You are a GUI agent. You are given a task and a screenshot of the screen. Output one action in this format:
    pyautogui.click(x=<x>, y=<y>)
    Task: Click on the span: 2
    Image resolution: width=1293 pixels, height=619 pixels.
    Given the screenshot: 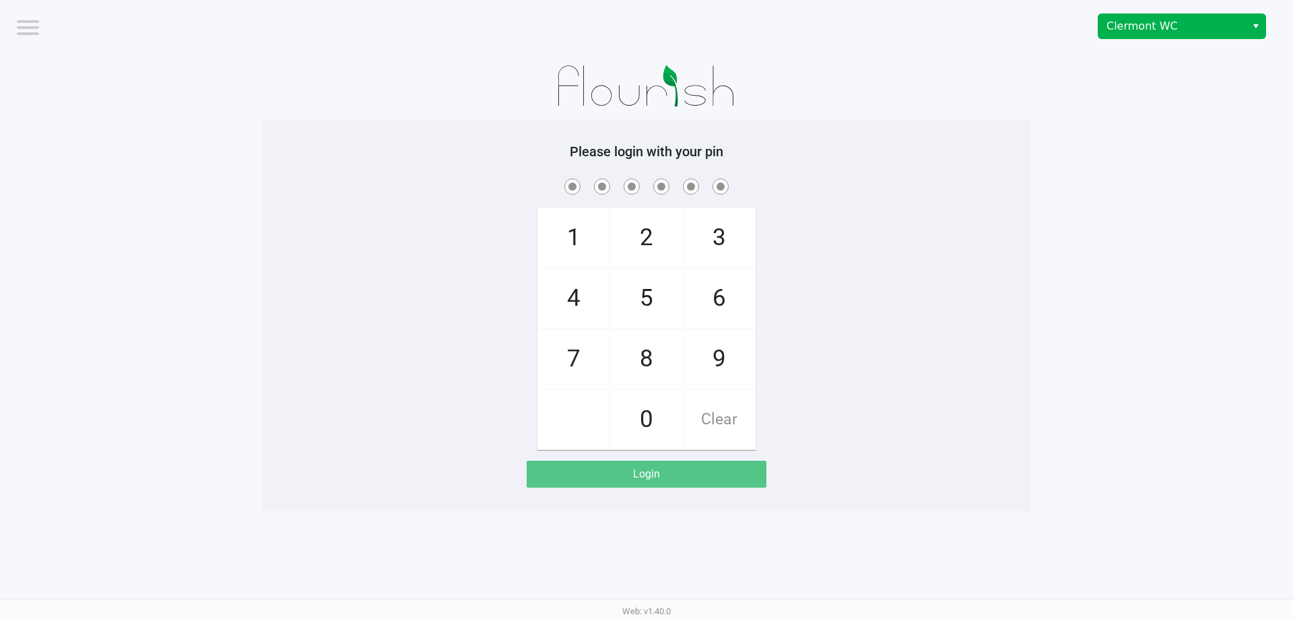 What is the action you would take?
    pyautogui.click(x=647, y=238)
    